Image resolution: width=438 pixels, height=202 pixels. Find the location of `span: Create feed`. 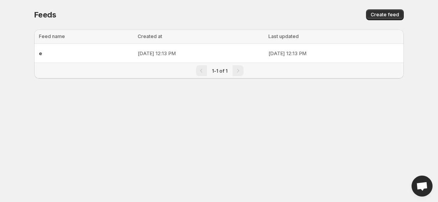

span: Create feed is located at coordinates (385, 15).